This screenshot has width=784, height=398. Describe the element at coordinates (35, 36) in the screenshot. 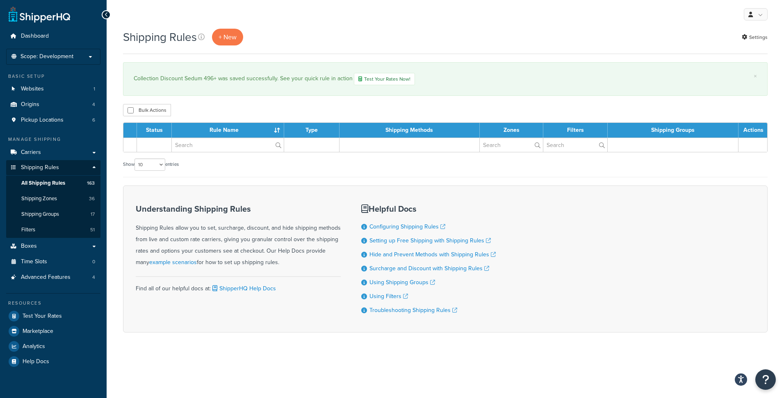

I see `span: Dashboard` at that location.